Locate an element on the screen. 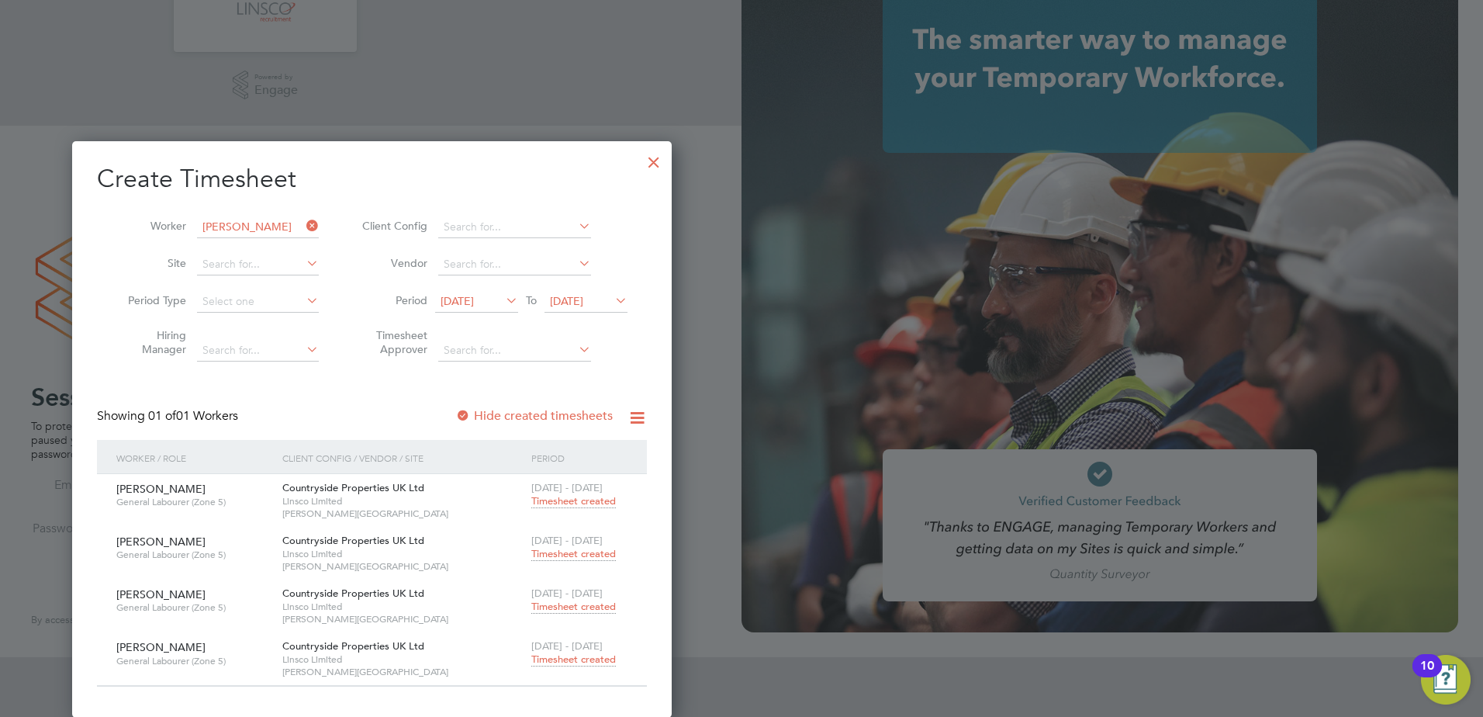 This screenshot has height=717, width=1483. input: Select one is located at coordinates (258, 302).